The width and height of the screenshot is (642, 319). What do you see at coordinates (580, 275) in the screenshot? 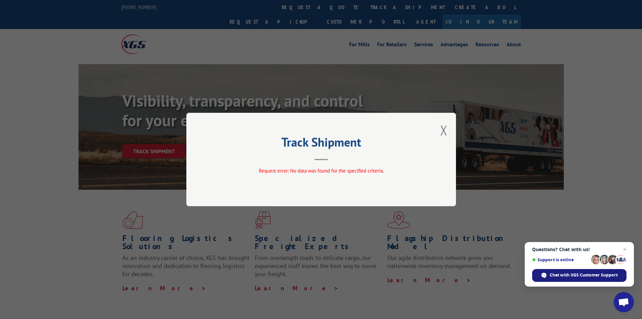
I see `div: Chat with XGS Customer Support` at bounding box center [580, 275].